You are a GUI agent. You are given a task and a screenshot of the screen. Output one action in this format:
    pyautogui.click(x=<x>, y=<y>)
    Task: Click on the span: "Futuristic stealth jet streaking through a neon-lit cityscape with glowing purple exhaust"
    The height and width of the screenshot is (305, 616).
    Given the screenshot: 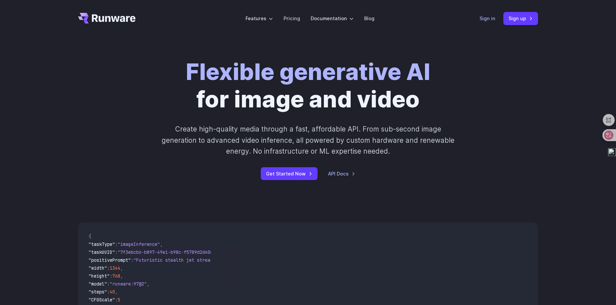 What is the action you would take?
    pyautogui.click(x=254, y=260)
    